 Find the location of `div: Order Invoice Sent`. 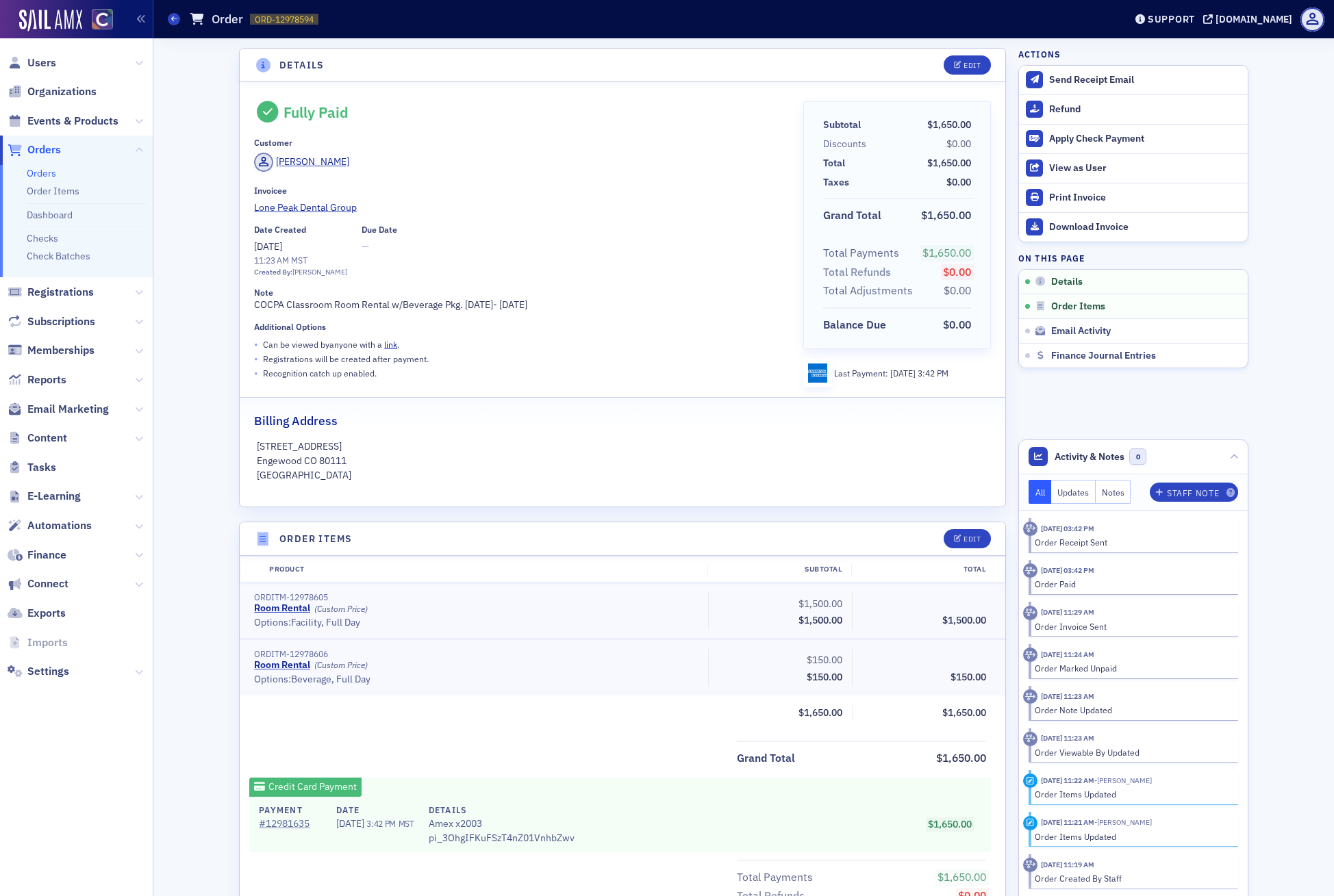

div: Order Invoice Sent is located at coordinates (1131, 627).